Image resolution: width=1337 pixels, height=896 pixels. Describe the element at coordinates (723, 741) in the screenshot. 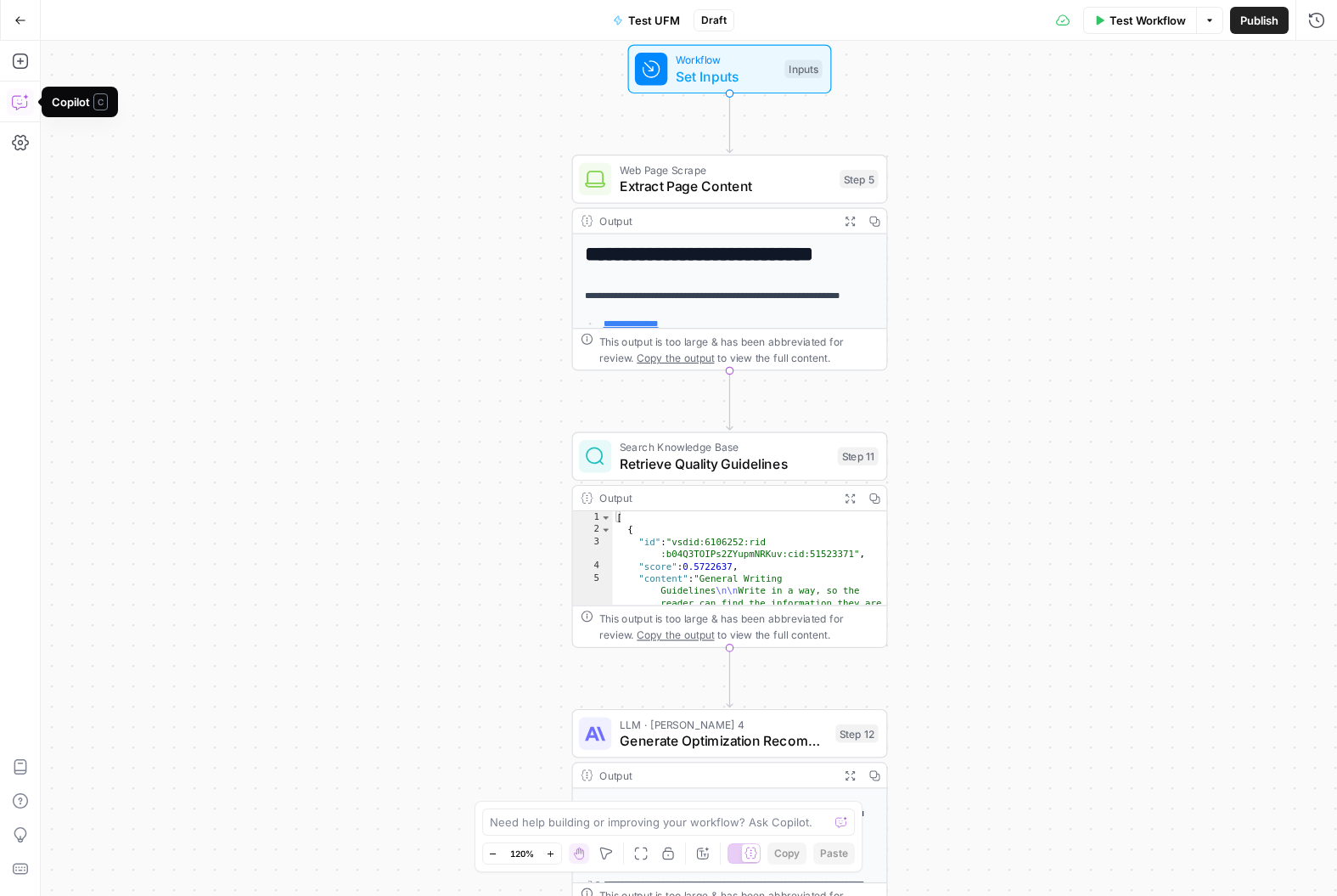

I see `span: Generate Optimization Recommendations` at that location.